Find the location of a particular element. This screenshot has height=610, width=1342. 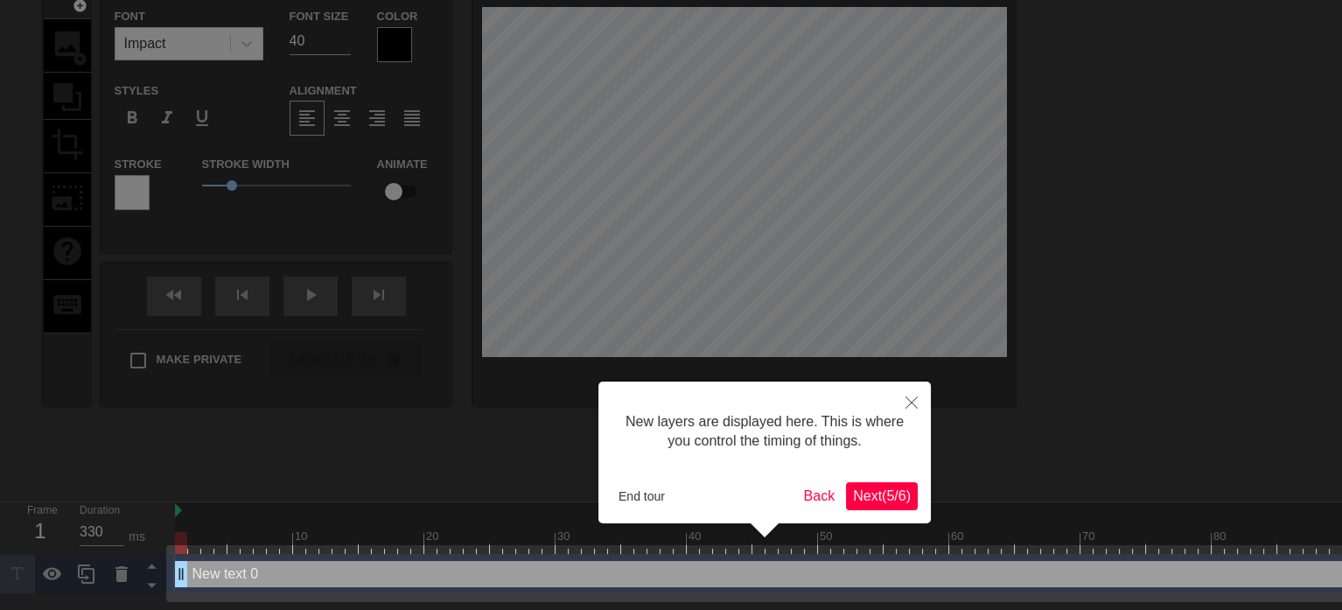

button: End tour is located at coordinates (641, 496).